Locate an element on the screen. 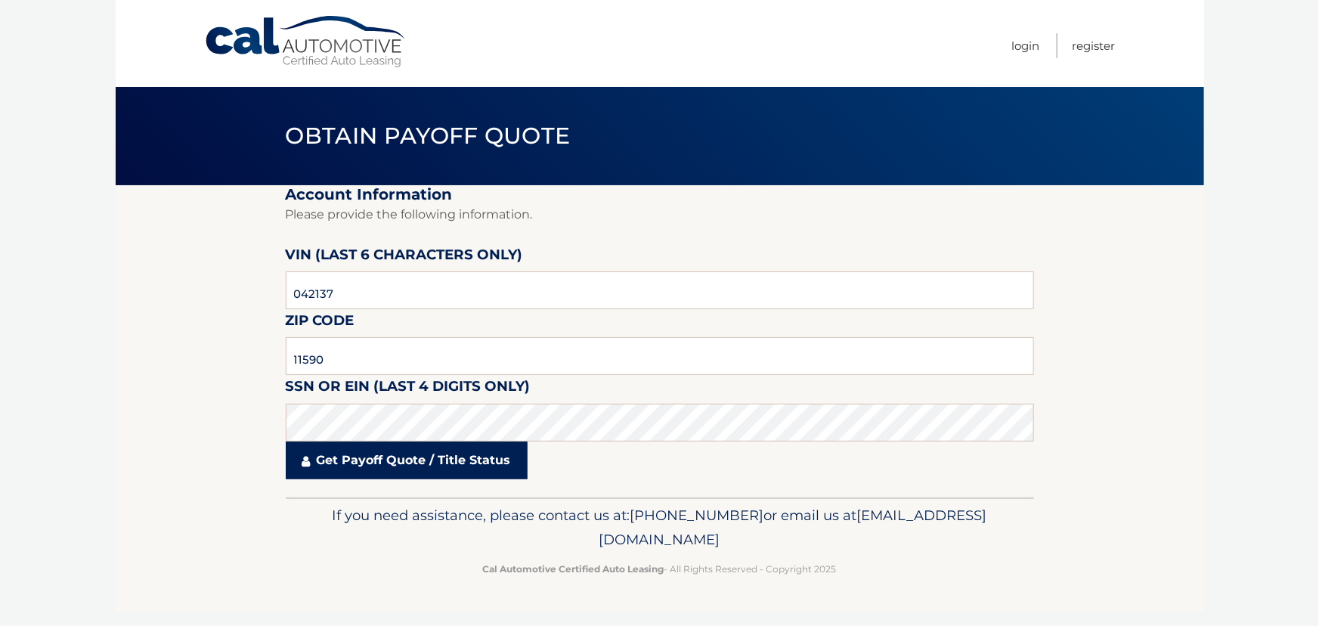  a: Register is located at coordinates (1093, 45).